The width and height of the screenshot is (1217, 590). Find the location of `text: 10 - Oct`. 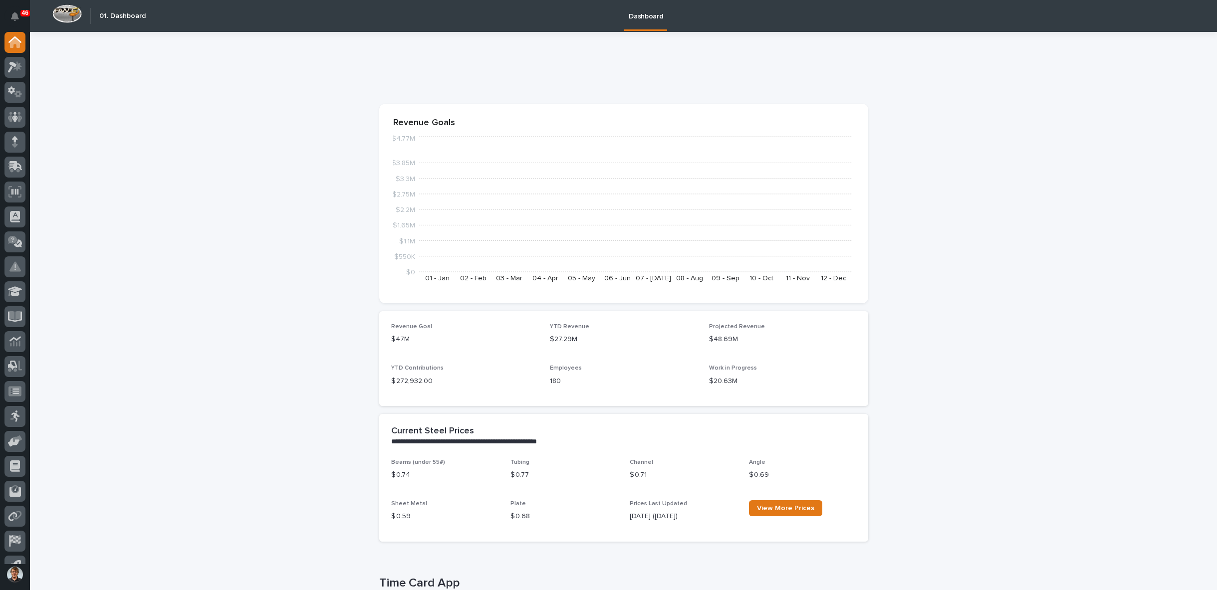

text: 10 - Oct is located at coordinates (762, 278).